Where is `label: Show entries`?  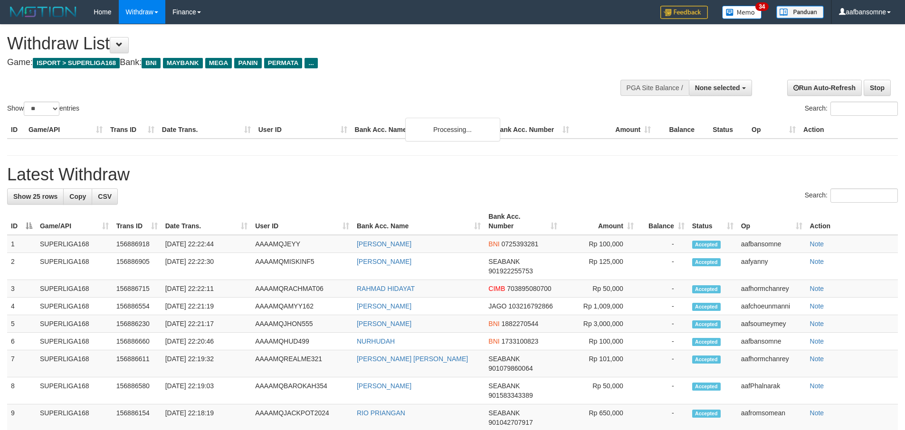 label: Show entries is located at coordinates (43, 109).